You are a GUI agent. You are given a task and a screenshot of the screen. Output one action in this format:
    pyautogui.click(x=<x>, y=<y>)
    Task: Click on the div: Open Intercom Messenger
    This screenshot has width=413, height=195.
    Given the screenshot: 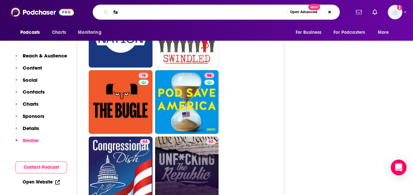 What is the action you would take?
    pyautogui.click(x=398, y=167)
    